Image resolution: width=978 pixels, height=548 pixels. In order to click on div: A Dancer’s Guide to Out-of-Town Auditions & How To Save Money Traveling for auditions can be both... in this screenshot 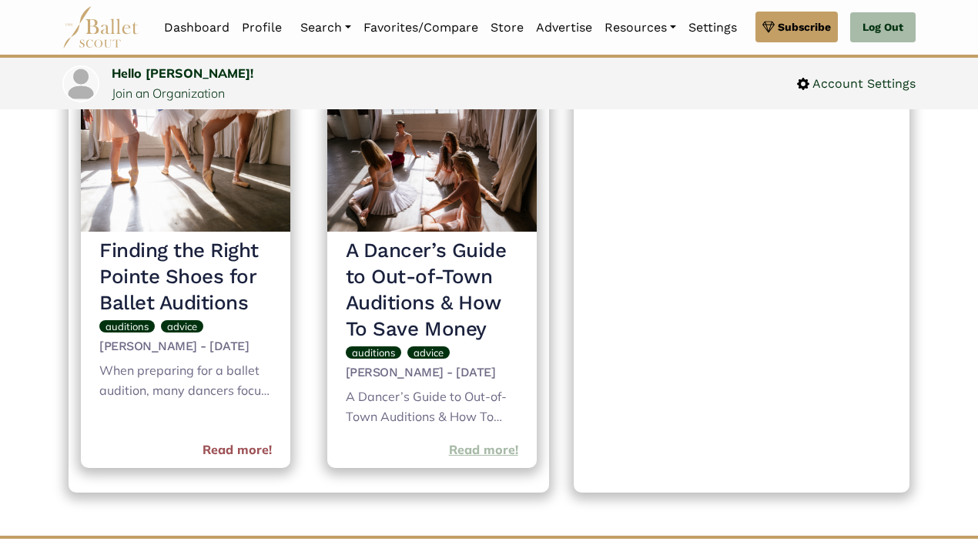, I will do `click(432, 408)`.